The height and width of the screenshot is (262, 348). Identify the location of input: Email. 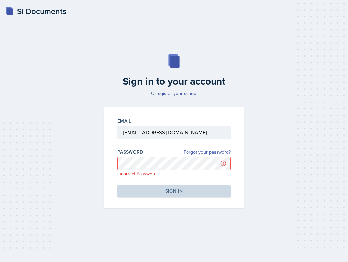
(174, 132).